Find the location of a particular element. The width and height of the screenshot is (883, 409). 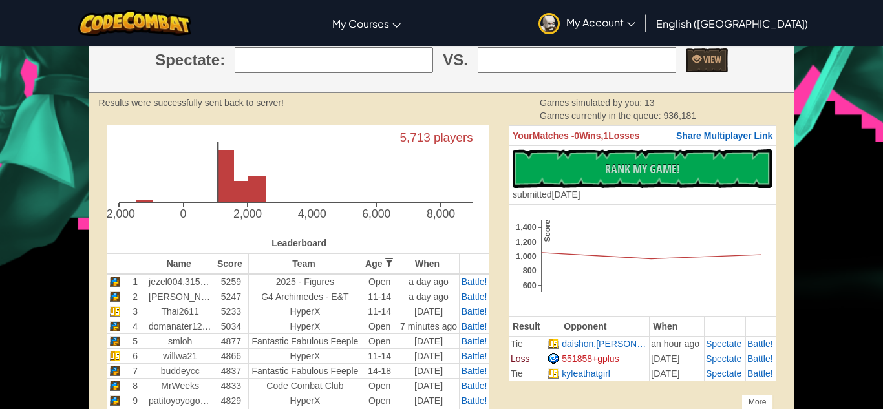

span: Matches - is located at coordinates (553, 136).